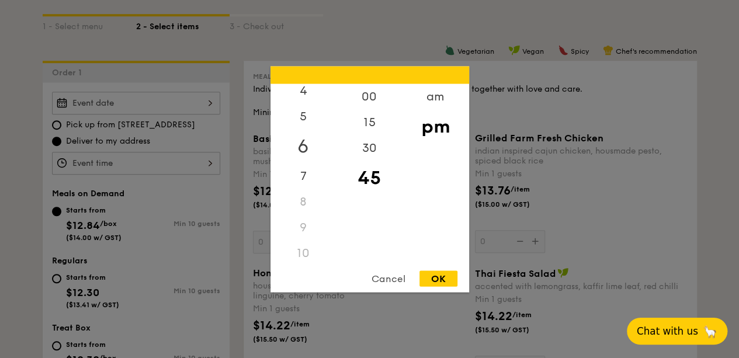 This screenshot has width=739, height=358. What do you see at coordinates (303, 91) in the screenshot?
I see `div: 4` at bounding box center [303, 91].